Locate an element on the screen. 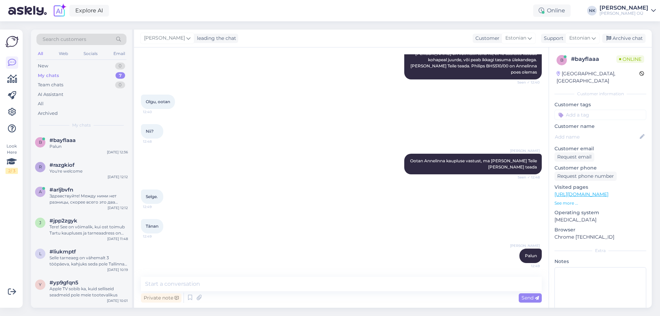 This screenshot has width=660, height=316. div: You're welcome is located at coordinates (89, 171).